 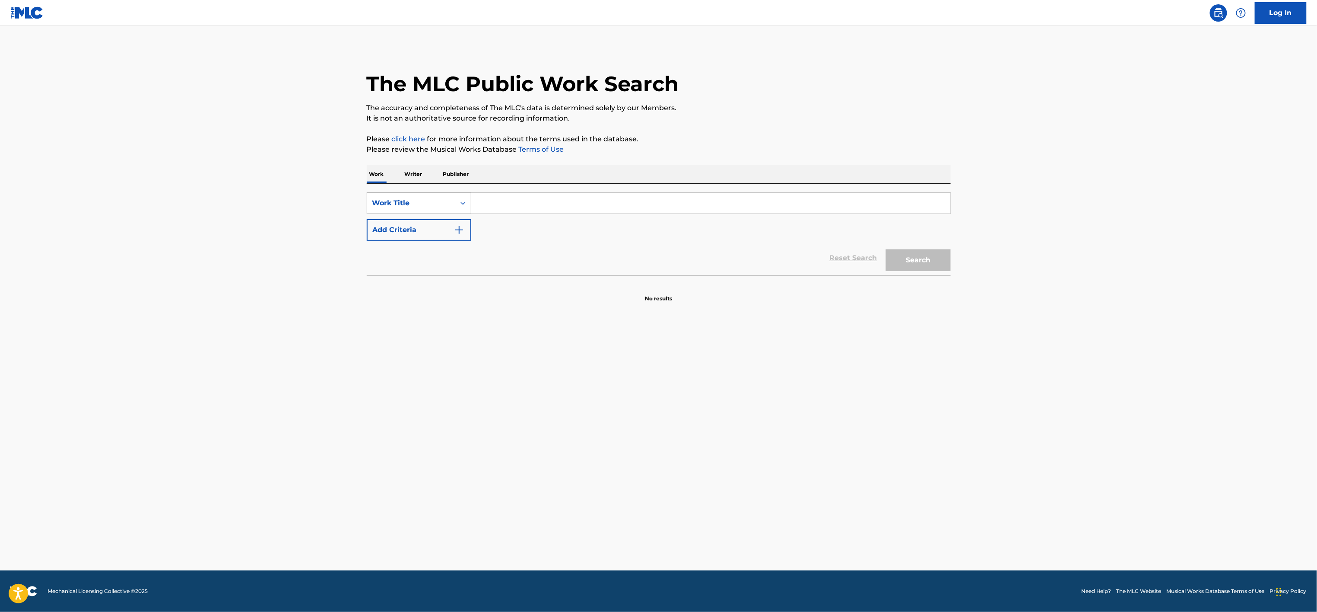 What do you see at coordinates (459, 230) in the screenshot?
I see `img: 9d2ae6d4665cec9f34b9.svg` at bounding box center [459, 230].